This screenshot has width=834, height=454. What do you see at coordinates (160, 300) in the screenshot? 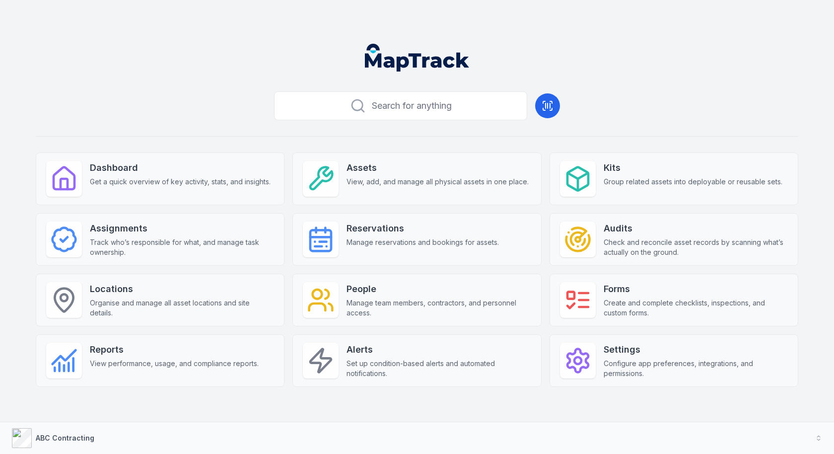
I see `a: LocationsOrganise and manage all asset locations and site details.` at bounding box center [160, 300].